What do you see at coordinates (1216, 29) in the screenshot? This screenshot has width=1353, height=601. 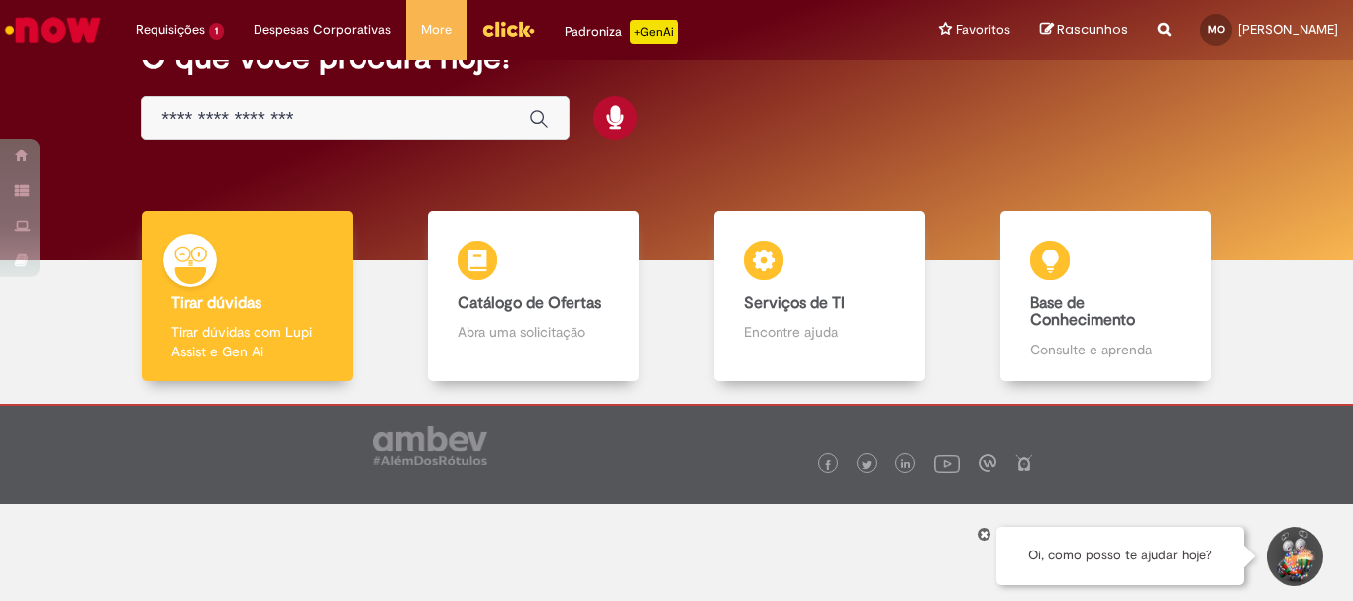 I see `span: MO` at bounding box center [1216, 29].